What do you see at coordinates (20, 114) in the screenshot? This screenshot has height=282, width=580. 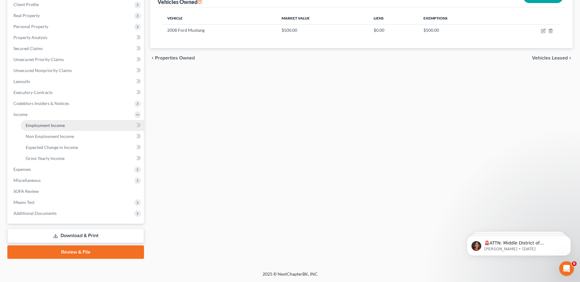 I see `span: Income` at bounding box center [20, 114].